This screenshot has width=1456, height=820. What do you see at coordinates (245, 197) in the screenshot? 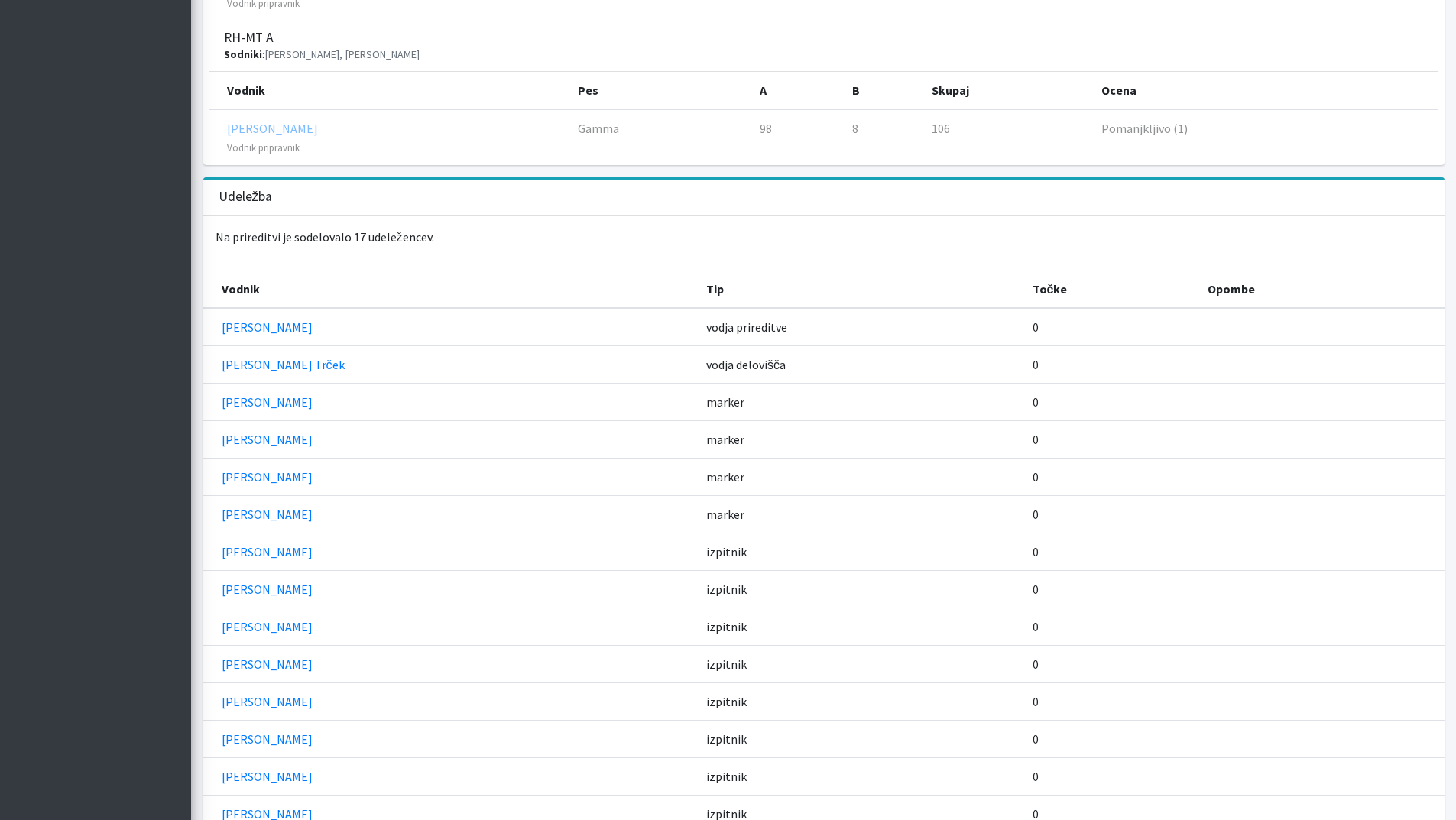
I see `h3: Udeležba` at bounding box center [245, 197].